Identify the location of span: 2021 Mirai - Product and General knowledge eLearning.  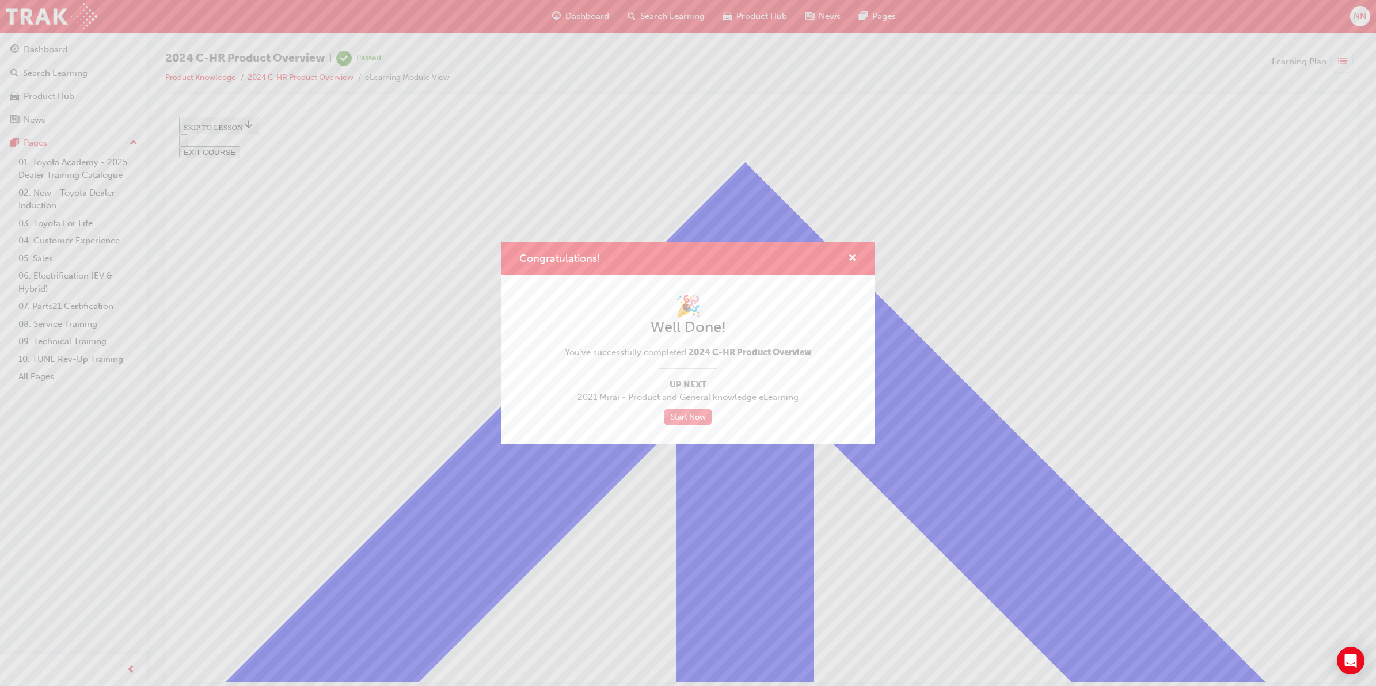
(688, 397).